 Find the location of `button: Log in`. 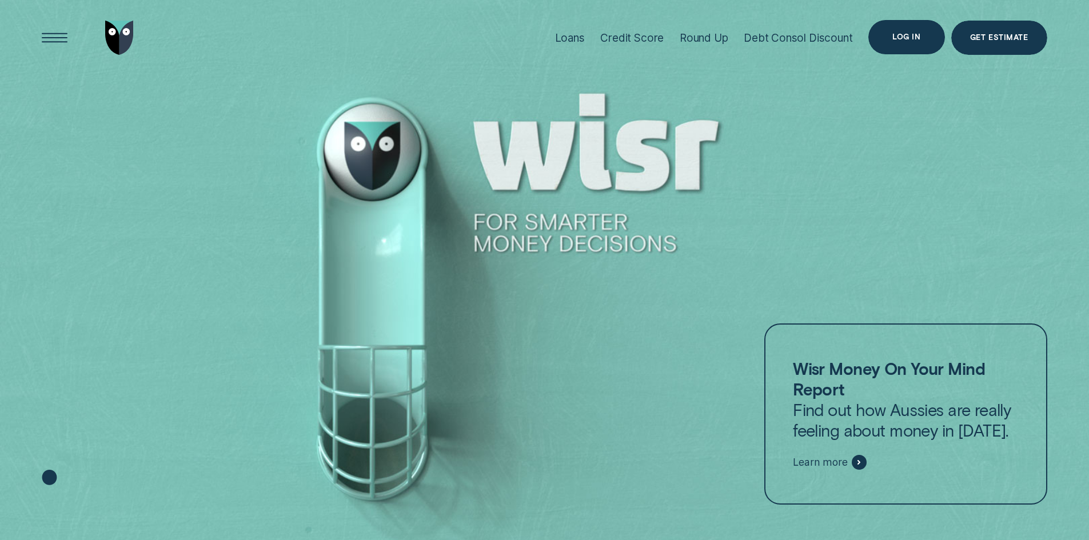

button: Log in is located at coordinates (906, 37).